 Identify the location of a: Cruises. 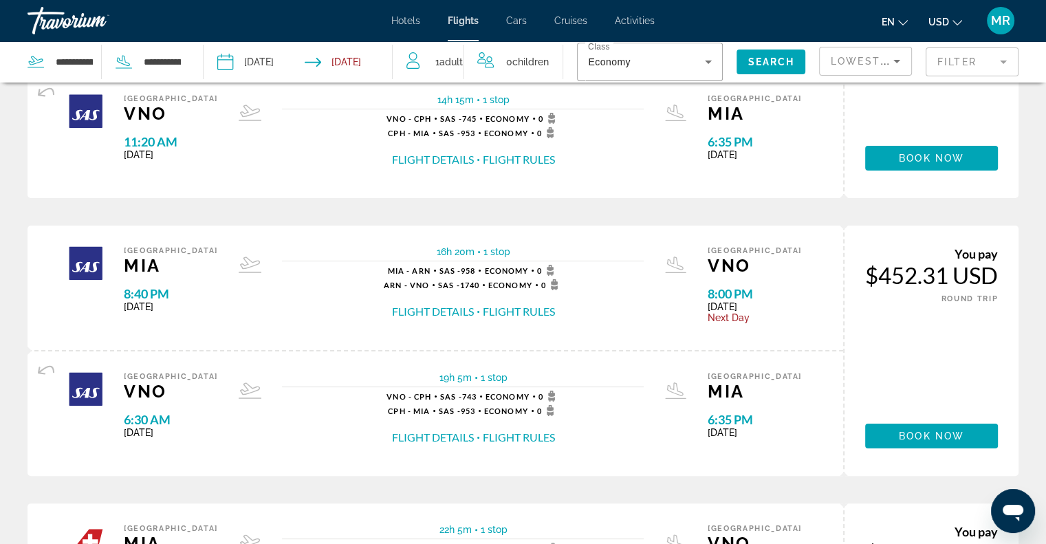
(571, 21).